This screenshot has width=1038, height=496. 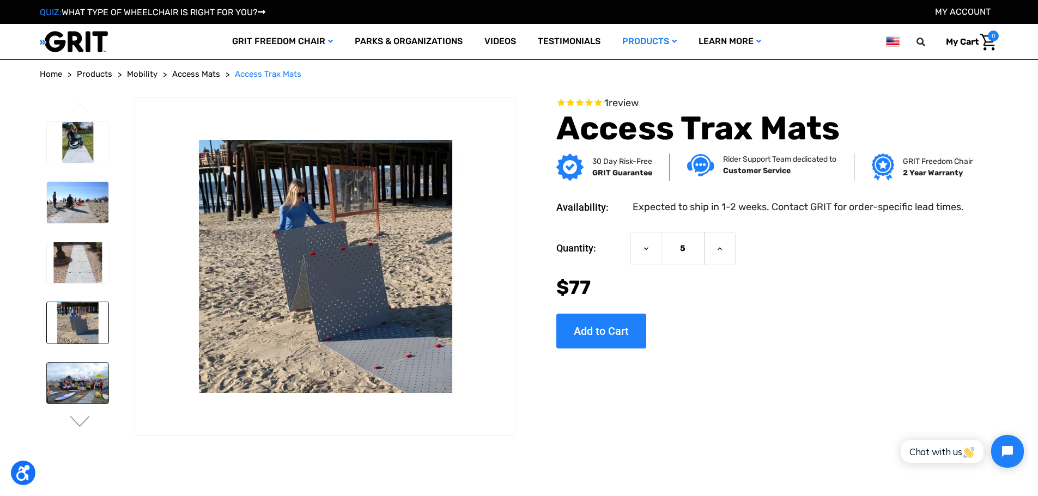 I want to click on a: Learn More, so click(x=729, y=41).